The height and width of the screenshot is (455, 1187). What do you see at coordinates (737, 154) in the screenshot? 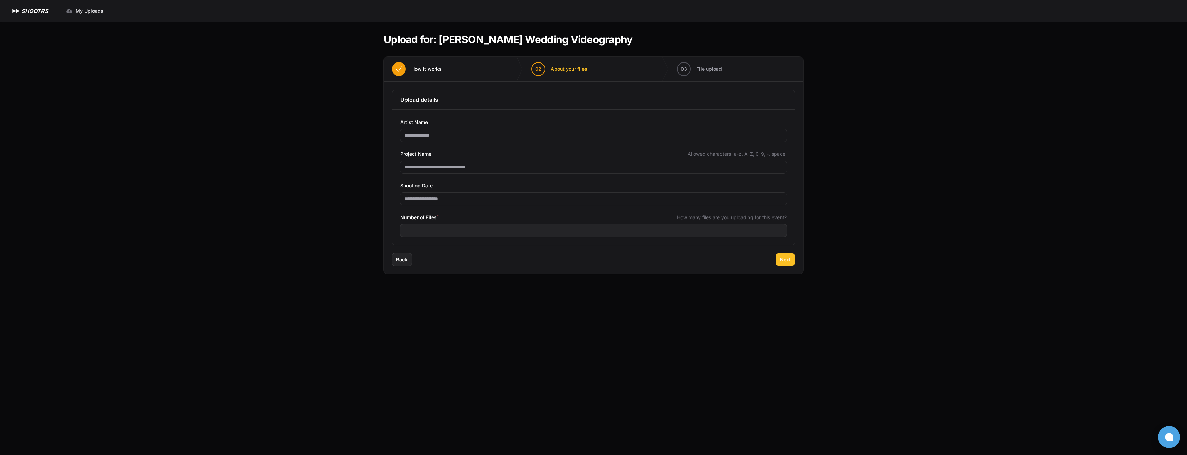
I see `span: Allowed characters: a-z, A-Z, 0-9, -, space.` at bounding box center [737, 154].